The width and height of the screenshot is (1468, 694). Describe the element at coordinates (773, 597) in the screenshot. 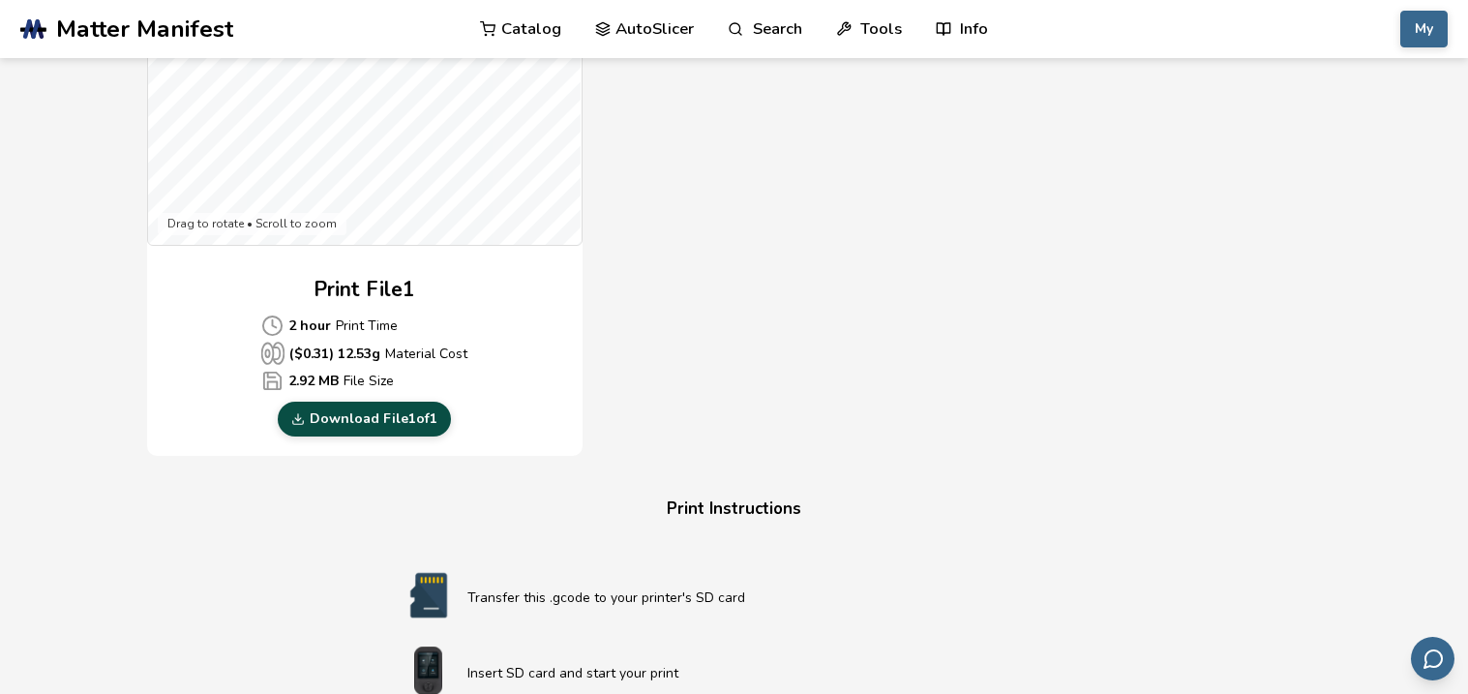

I see `p: Transfer this .gcode to your printer's SD card` at that location.